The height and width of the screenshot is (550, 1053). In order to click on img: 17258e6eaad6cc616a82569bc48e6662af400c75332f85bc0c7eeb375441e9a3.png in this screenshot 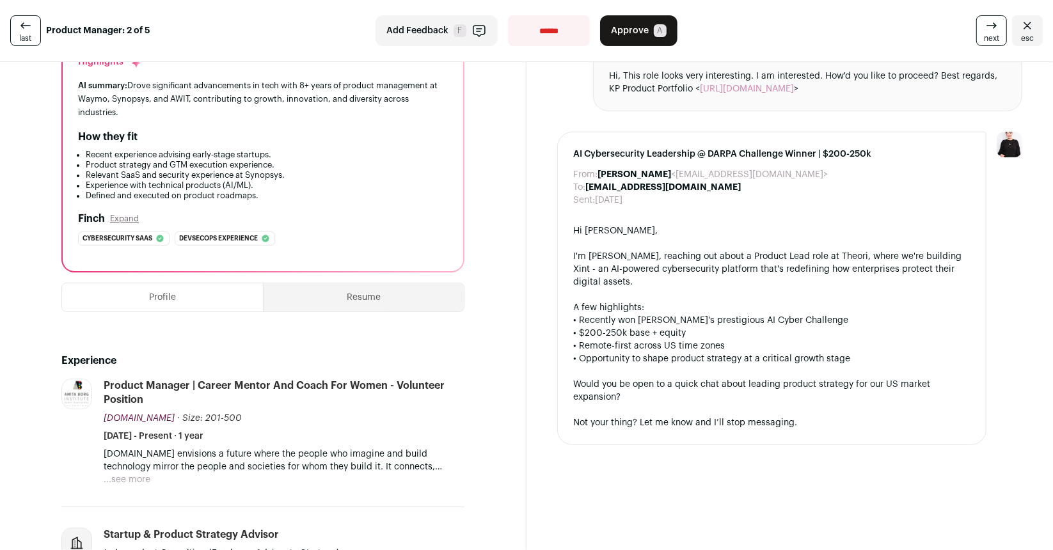, I will do `click(77, 394)`.